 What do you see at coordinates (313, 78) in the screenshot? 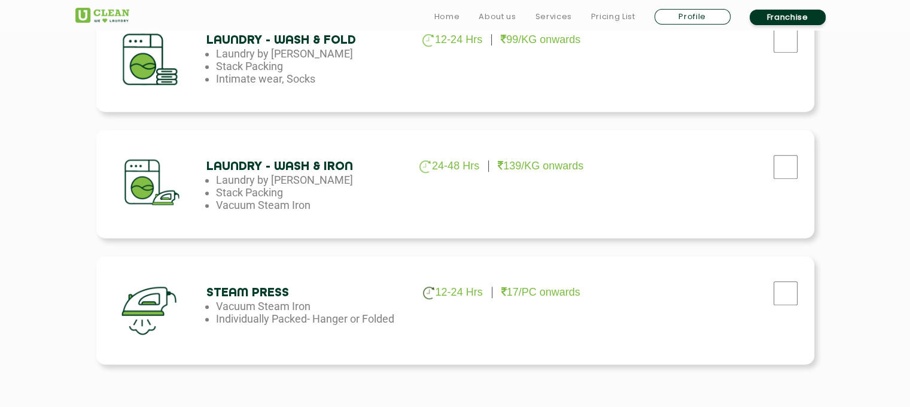
I see `li: Intimate wear, Socks` at bounding box center [313, 78].